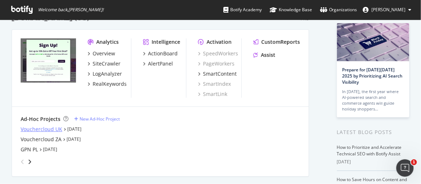  What do you see at coordinates (265, 55) in the screenshot?
I see `a: Assist` at bounding box center [265, 55].